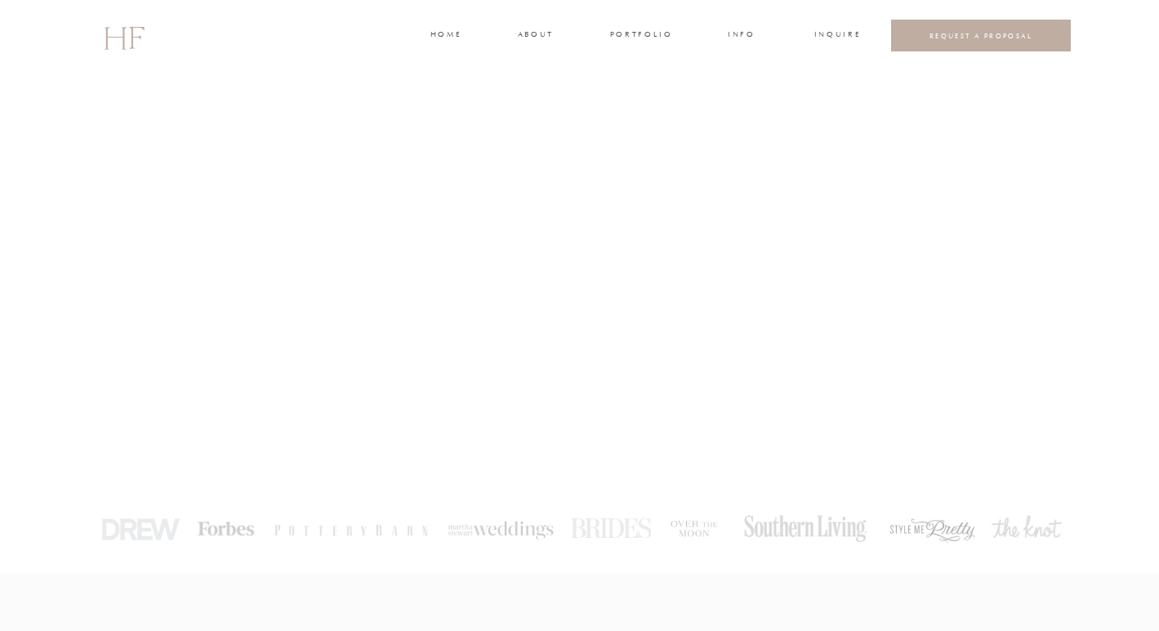 This screenshot has height=631, width=1159. Describe the element at coordinates (123, 36) in the screenshot. I see `a: HF` at that location.